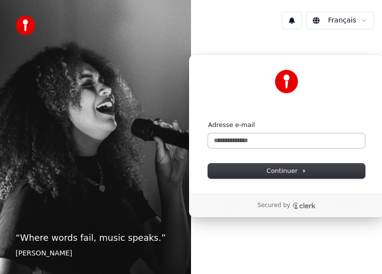 This screenshot has width=382, height=274. What do you see at coordinates (287, 81) in the screenshot?
I see `img: Youka` at bounding box center [287, 81].